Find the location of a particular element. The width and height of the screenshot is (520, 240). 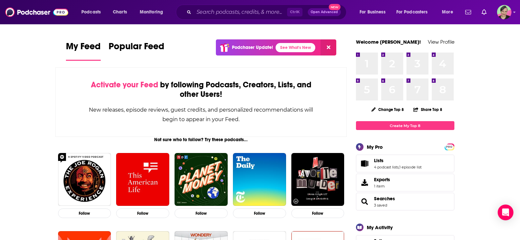

span: My Feed is located at coordinates (83, 48).